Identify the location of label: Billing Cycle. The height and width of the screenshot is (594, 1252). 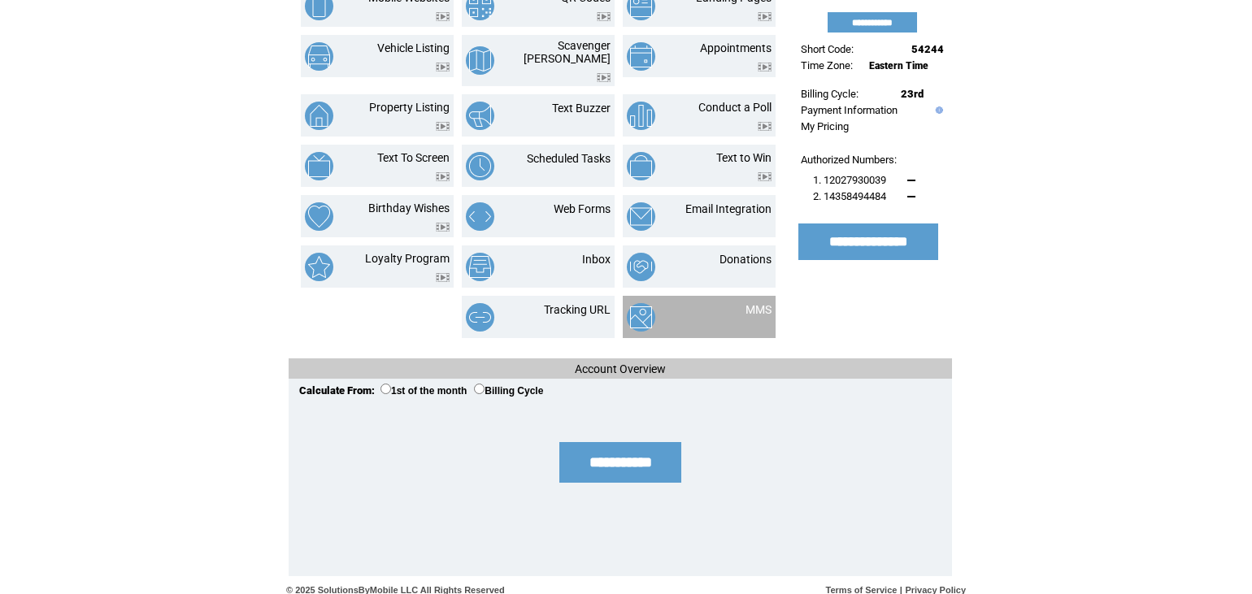
(508, 391).